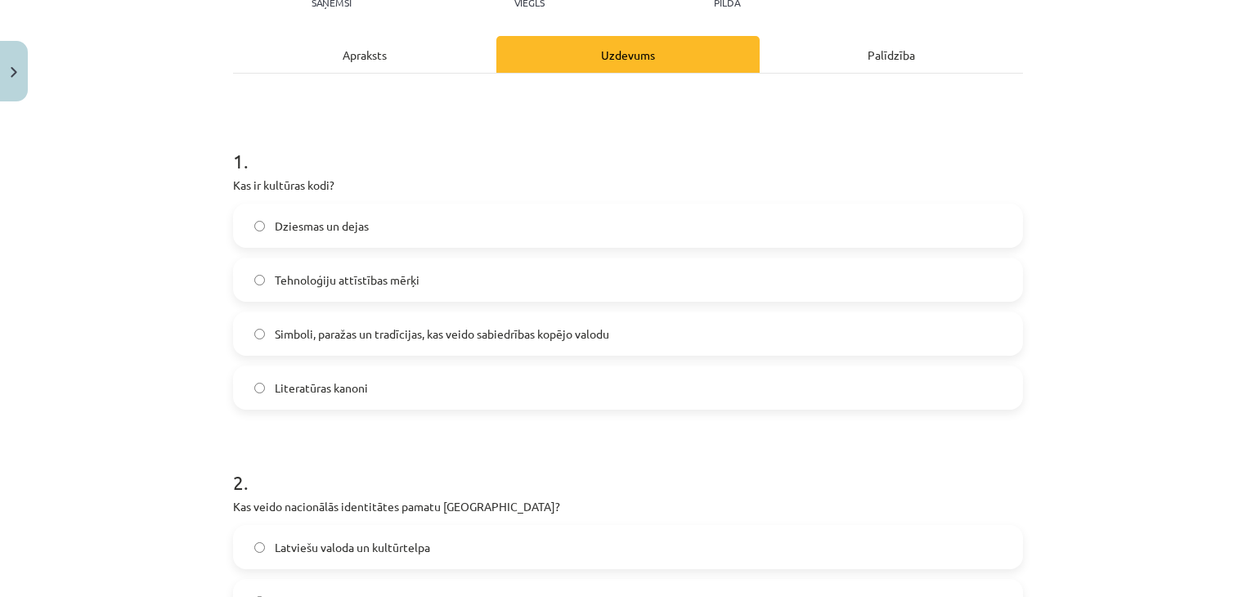  What do you see at coordinates (365, 54) in the screenshot?
I see `div: Apraksts` at bounding box center [365, 54].